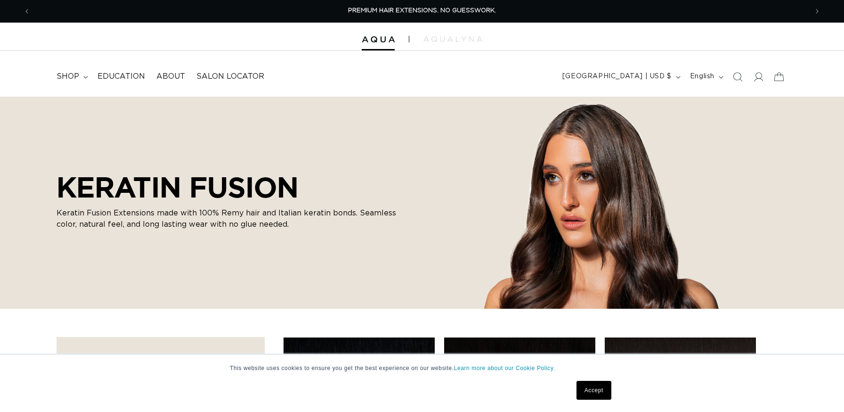 This screenshot has width=844, height=412. What do you see at coordinates (161, 364) in the screenshot?
I see `summary: Lengths (0 selected)` at bounding box center [161, 364].